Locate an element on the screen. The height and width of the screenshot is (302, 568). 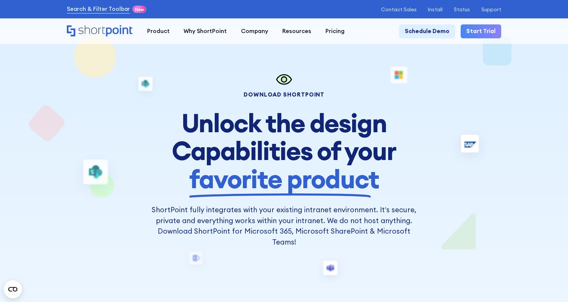
p: Contact Sales is located at coordinates (398, 9).